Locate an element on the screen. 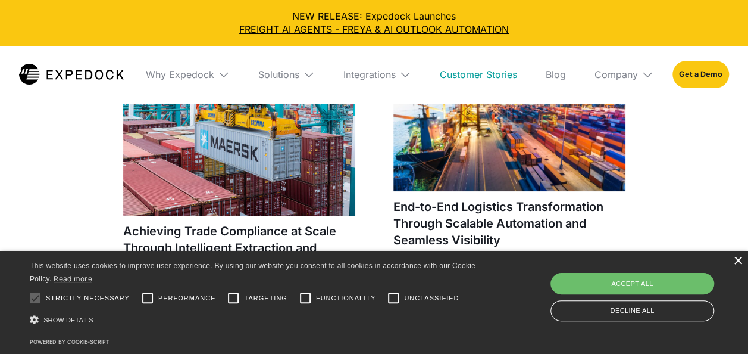 The width and height of the screenshot is (748, 354). span: Targeting is located at coordinates (265, 298).